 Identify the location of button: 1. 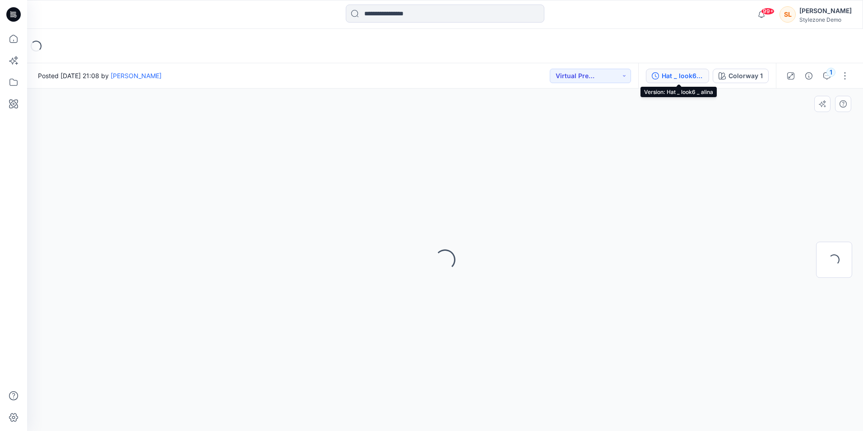
(827, 76).